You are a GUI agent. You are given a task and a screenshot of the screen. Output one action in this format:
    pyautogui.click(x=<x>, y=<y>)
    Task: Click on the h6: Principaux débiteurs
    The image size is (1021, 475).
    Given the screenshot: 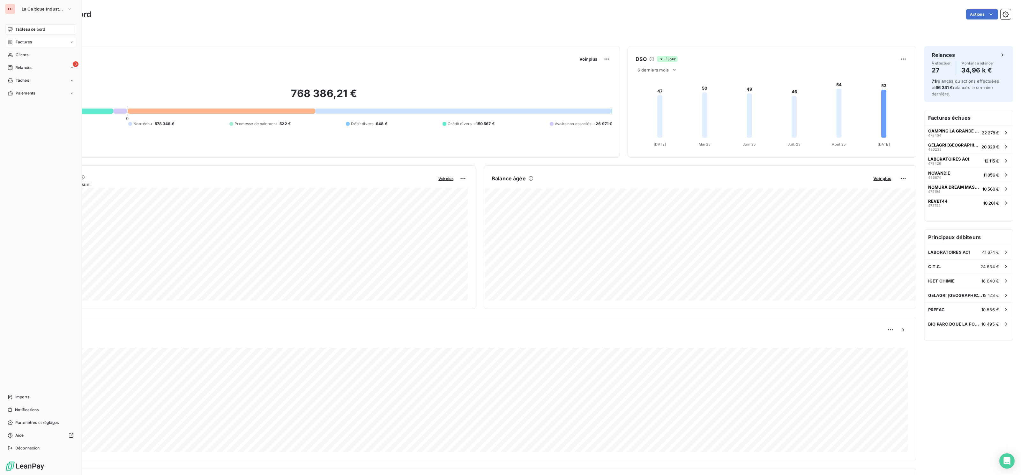 What is the action you would take?
    pyautogui.click(x=969, y=237)
    